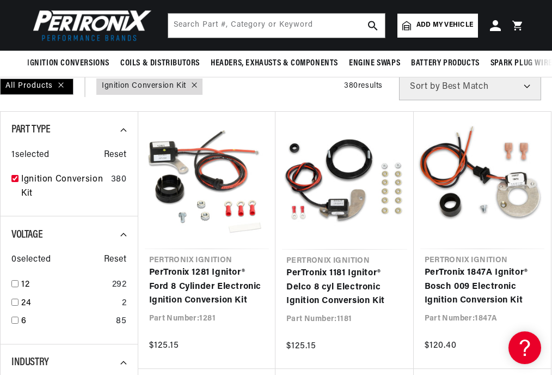 Image resolution: width=552 pixels, height=375 pixels. What do you see at coordinates (375, 63) in the screenshot?
I see `span: Engine Swaps` at bounding box center [375, 63].